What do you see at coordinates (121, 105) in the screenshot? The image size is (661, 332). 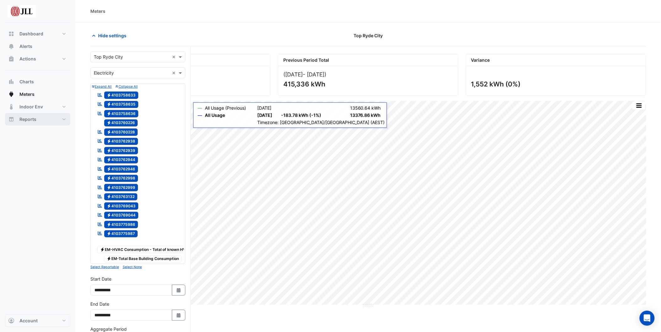 I see `span: 4103758635` at bounding box center [121, 105].